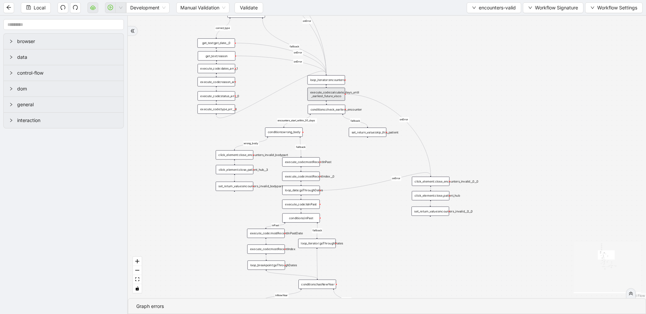 The image size is (646, 314). What do you see at coordinates (39, 8) in the screenshot?
I see `span: Local` at bounding box center [39, 8].